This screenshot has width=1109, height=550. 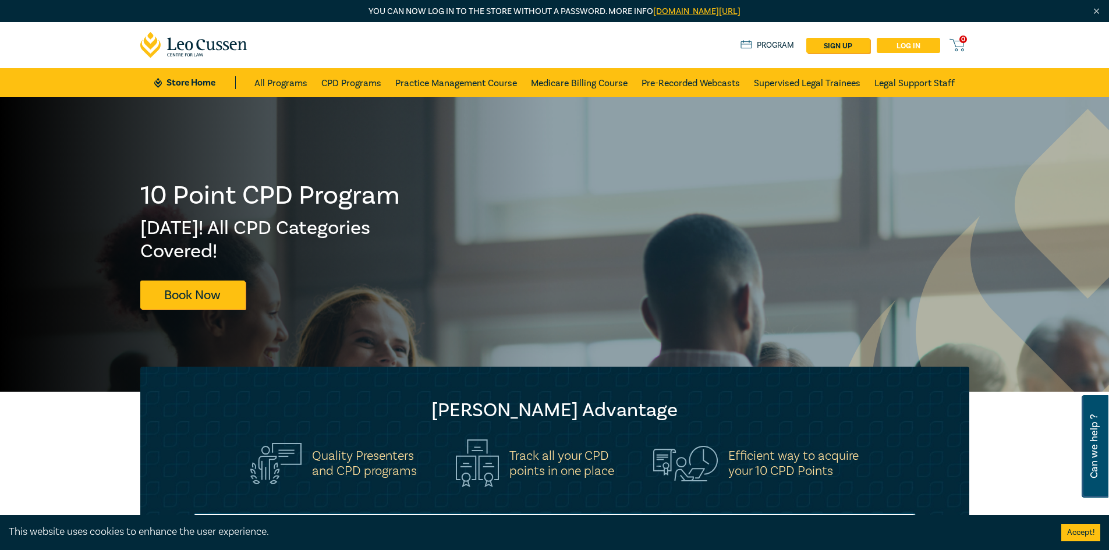 I want to click on h5: Track all your CPD points in one place, so click(x=562, y=464).